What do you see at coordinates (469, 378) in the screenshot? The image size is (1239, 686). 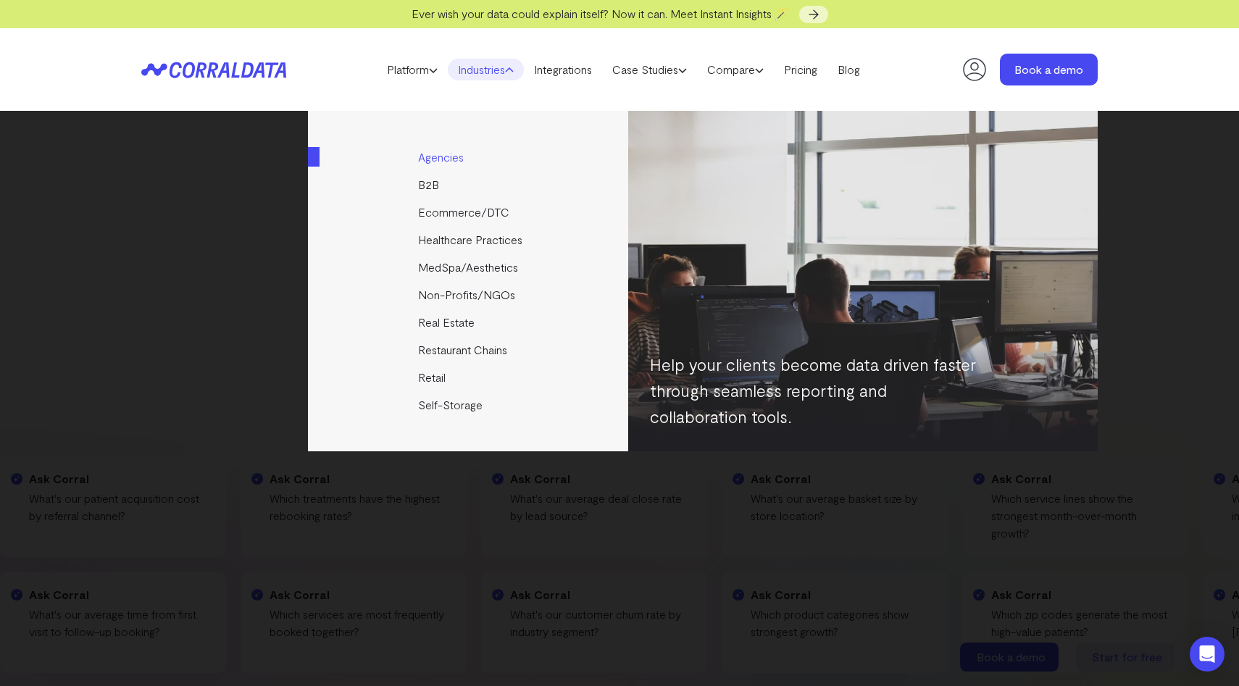 I see `a: Retail` at bounding box center [469, 378].